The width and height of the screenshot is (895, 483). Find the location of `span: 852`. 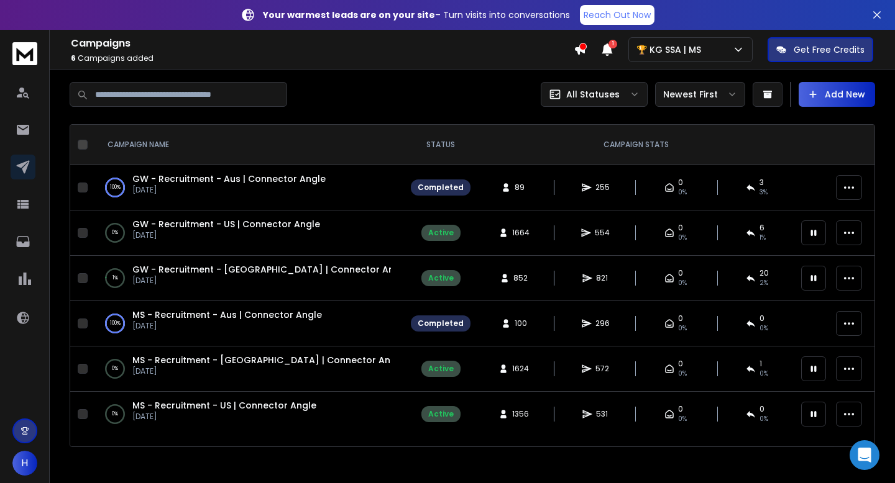

span: 852 is located at coordinates (520, 278).